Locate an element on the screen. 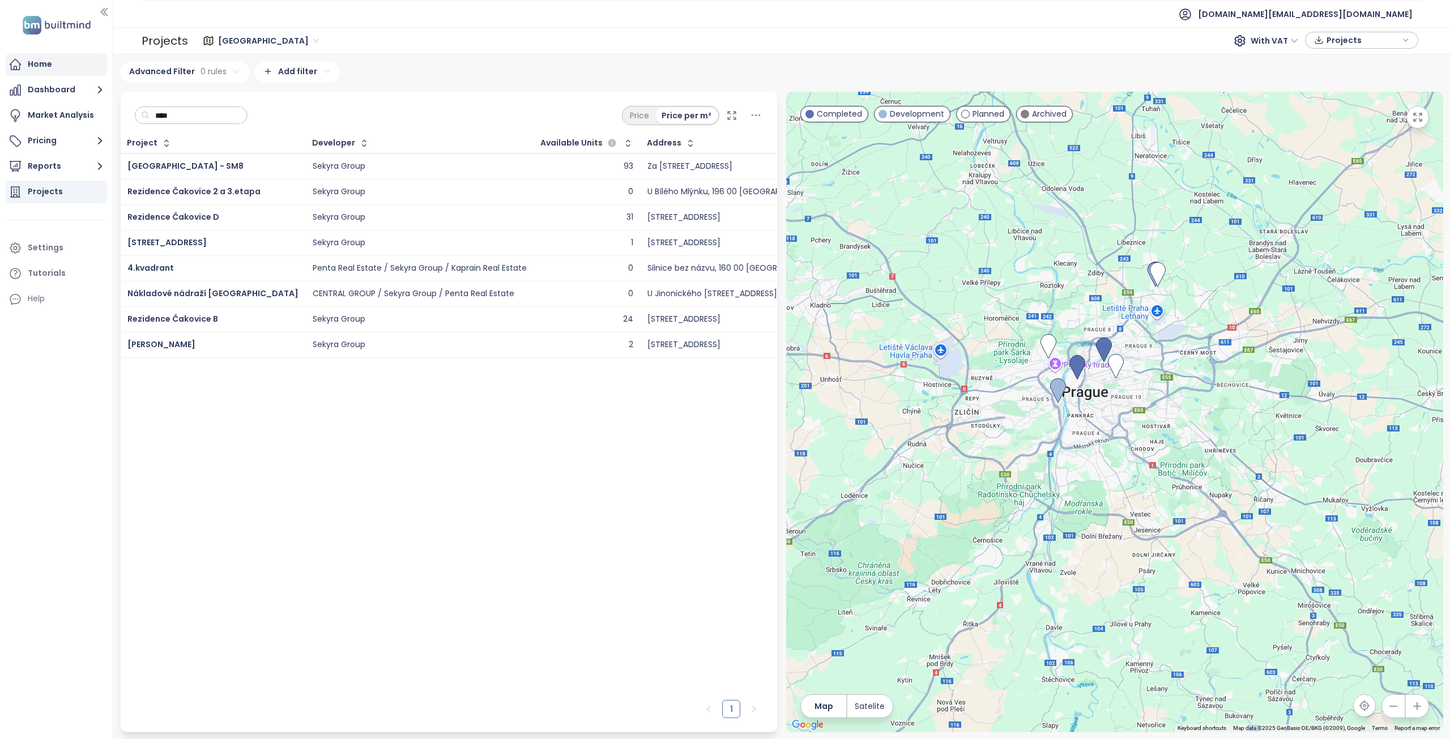  button: Satelite is located at coordinates (870, 707).